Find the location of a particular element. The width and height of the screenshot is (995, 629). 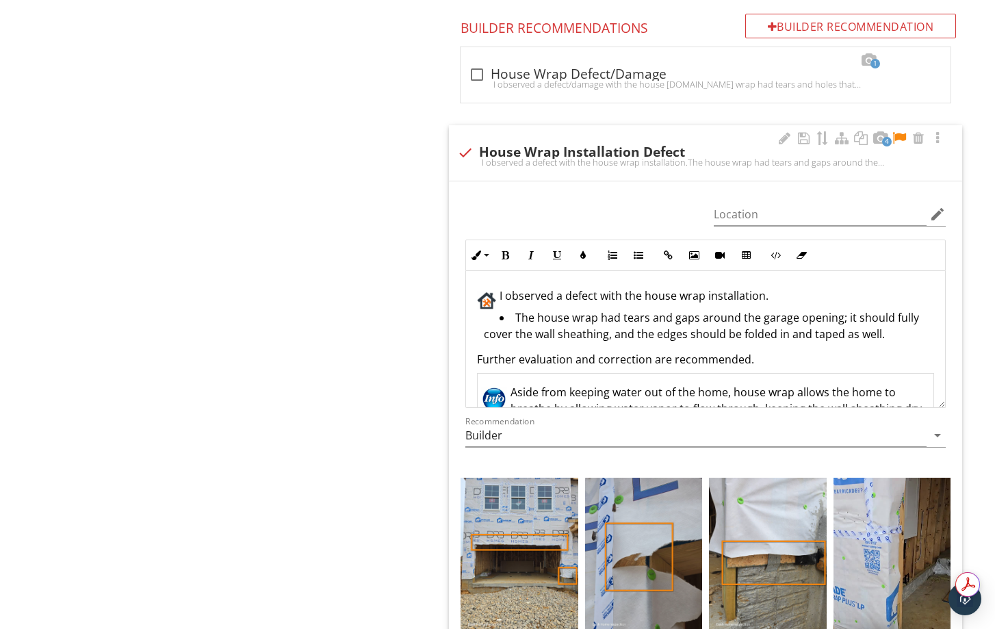

button: Insert Table is located at coordinates (746, 255).